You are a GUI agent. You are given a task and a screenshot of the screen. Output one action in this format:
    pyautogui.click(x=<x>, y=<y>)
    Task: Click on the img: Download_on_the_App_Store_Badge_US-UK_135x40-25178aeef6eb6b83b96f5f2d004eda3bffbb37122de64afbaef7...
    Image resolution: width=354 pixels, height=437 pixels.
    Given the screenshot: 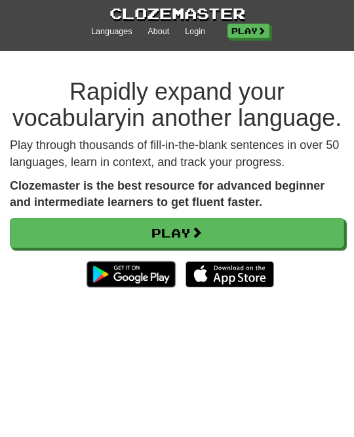 What is the action you would take?
    pyautogui.click(x=229, y=274)
    